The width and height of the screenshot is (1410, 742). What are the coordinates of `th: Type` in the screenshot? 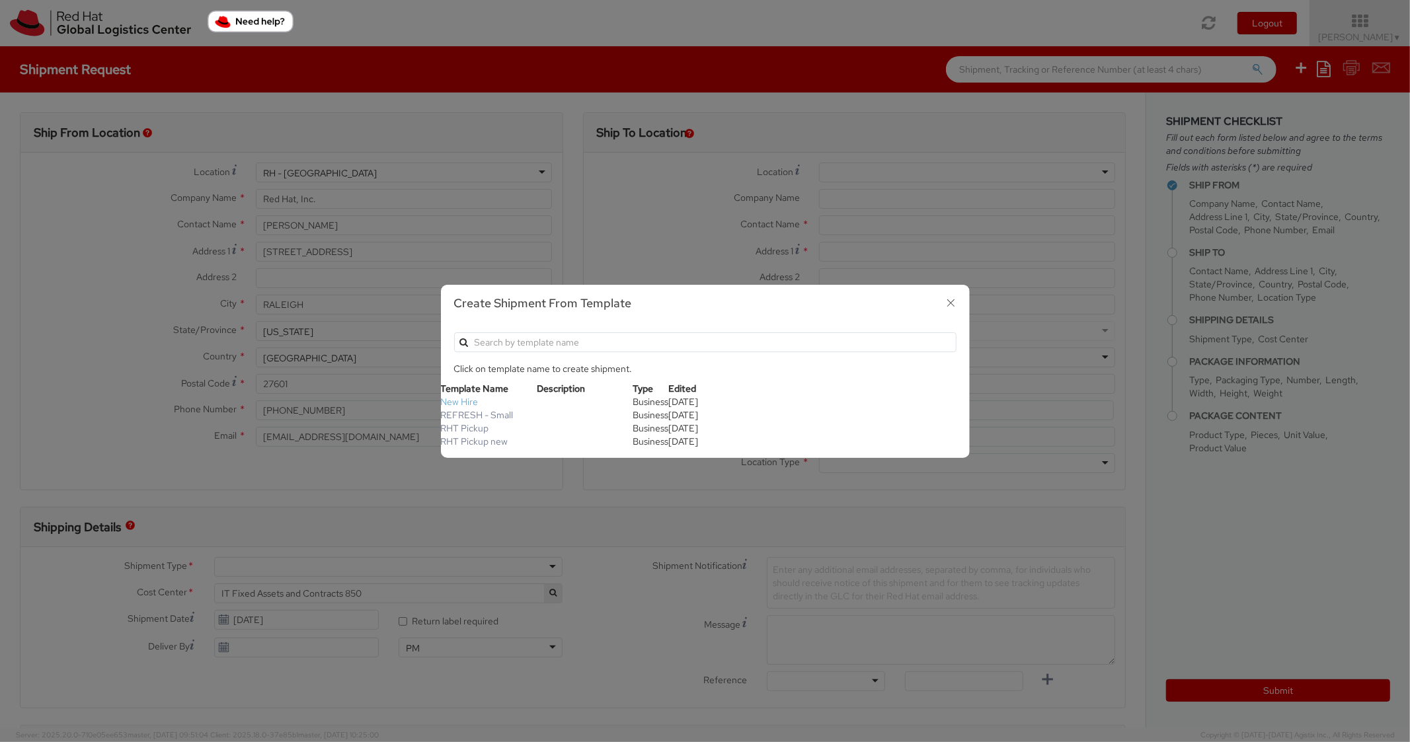 It's located at (650, 389).